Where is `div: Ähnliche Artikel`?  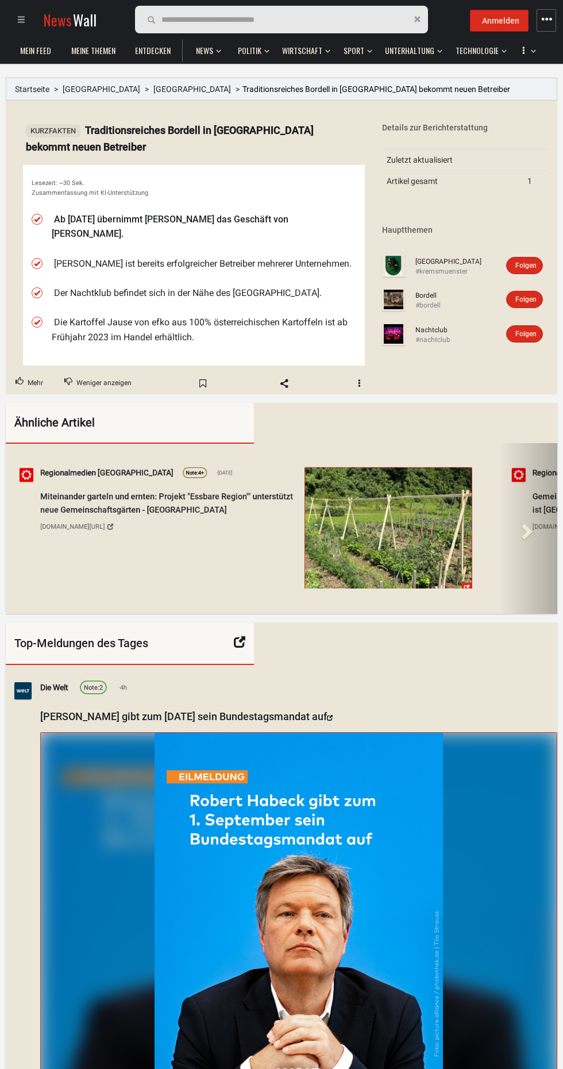
div: Ähnliche Artikel is located at coordinates (113, 422).